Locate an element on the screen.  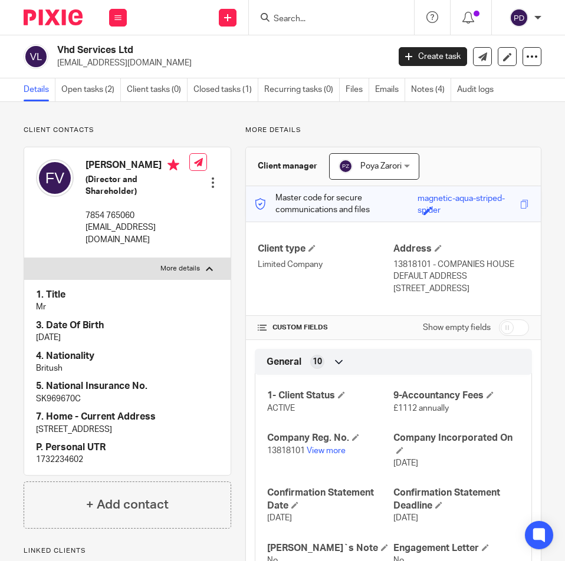
p: 1732234602 is located at coordinates (127, 460).